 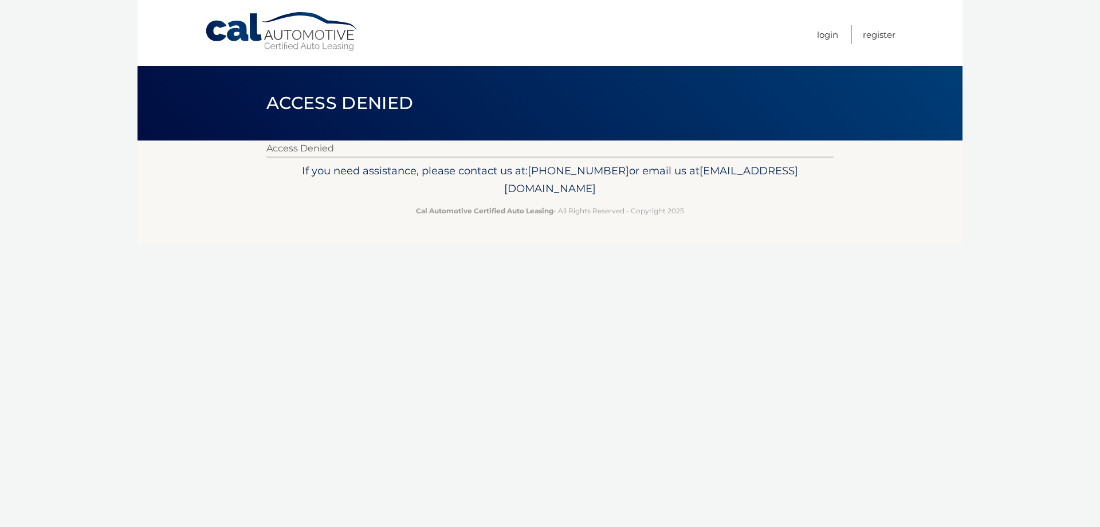 What do you see at coordinates (550, 180) in the screenshot?
I see `p: If you need assistance, please contact us at: or email us at` at bounding box center [550, 180].